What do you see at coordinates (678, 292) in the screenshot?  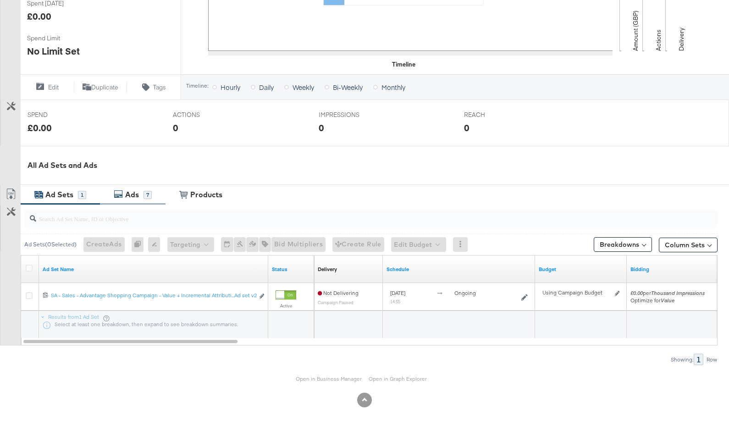 I see `em: Thousand Impressions` at bounding box center [678, 292].